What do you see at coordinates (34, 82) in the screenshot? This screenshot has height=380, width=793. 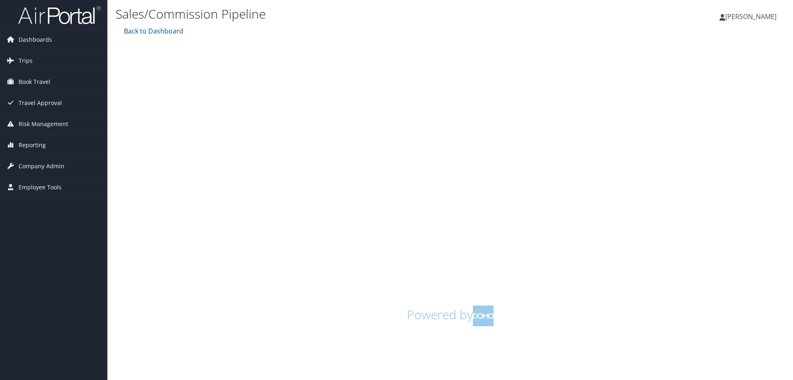 I see `span: Book Travel` at bounding box center [34, 82].